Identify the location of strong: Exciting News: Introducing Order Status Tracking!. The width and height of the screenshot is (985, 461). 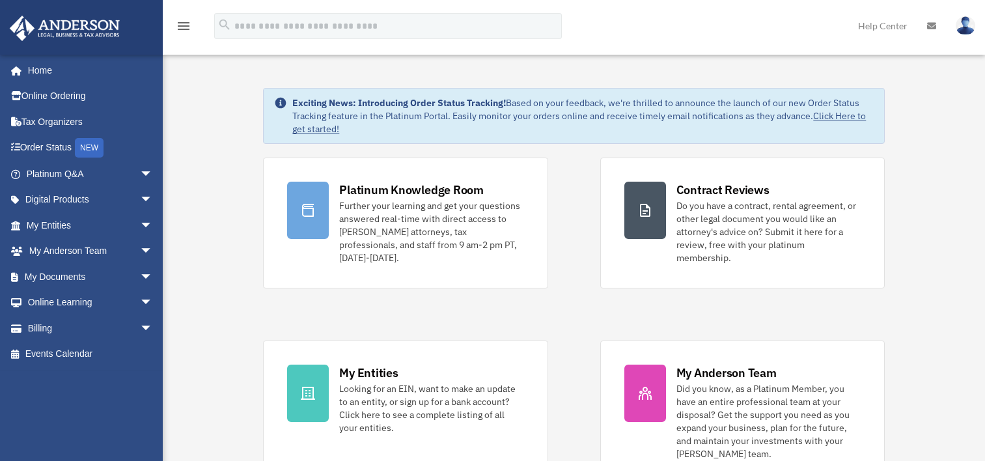
(399, 103).